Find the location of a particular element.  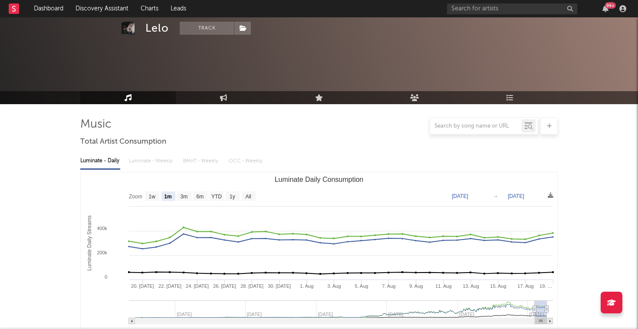

div: Lelo is located at coordinates (157, 28).